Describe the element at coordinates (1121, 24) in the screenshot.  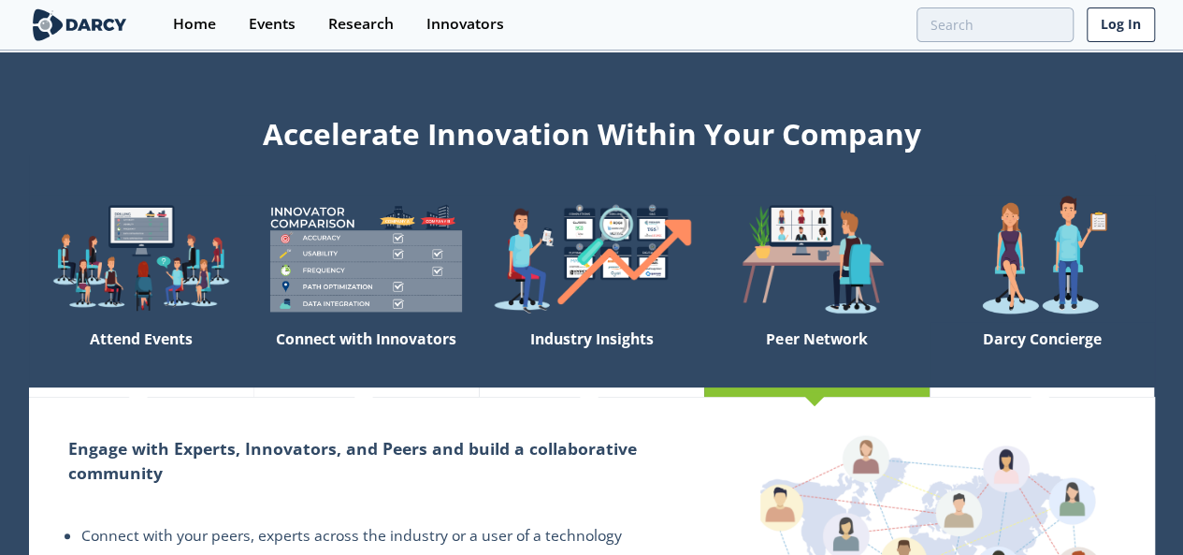
I see `a: Log In` at that location.